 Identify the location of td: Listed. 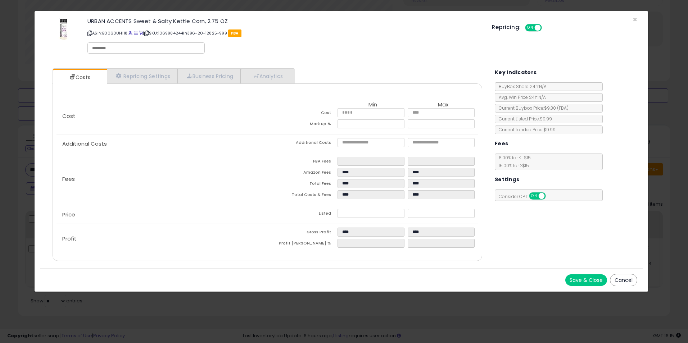
(302, 214).